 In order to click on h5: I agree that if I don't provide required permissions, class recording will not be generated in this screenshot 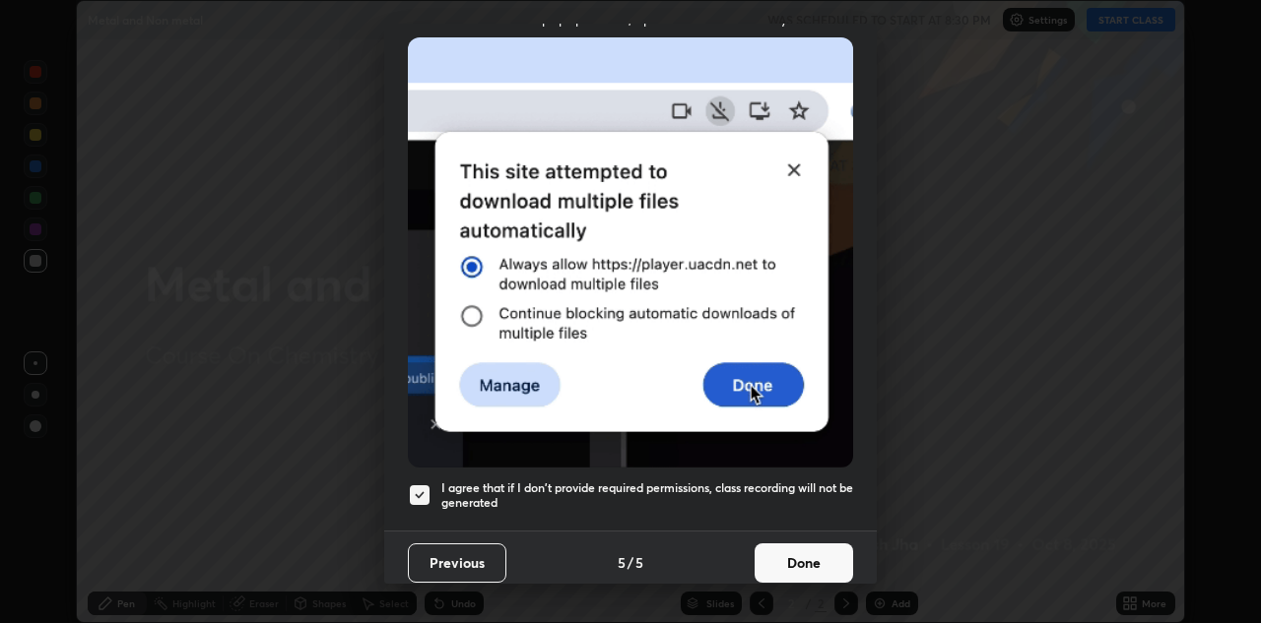, I will do `click(647, 495)`.